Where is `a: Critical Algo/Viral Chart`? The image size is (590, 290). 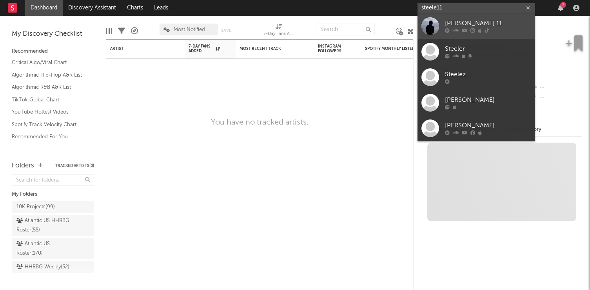
a: Critical Algo/Viral Chart is located at coordinates (49, 62).